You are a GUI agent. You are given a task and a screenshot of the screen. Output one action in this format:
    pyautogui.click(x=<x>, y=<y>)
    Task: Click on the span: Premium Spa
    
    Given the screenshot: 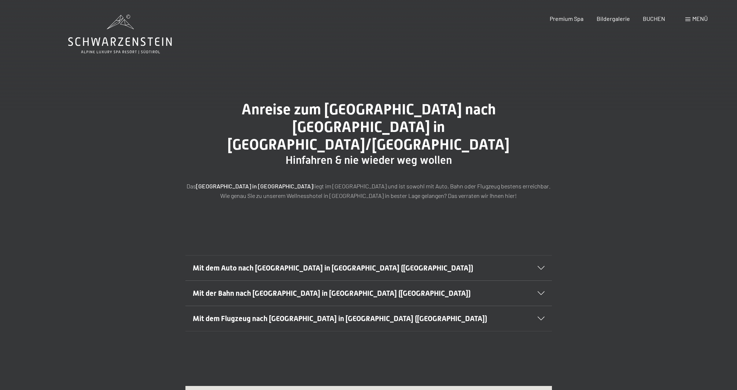 What is the action you would take?
    pyautogui.click(x=566, y=18)
    